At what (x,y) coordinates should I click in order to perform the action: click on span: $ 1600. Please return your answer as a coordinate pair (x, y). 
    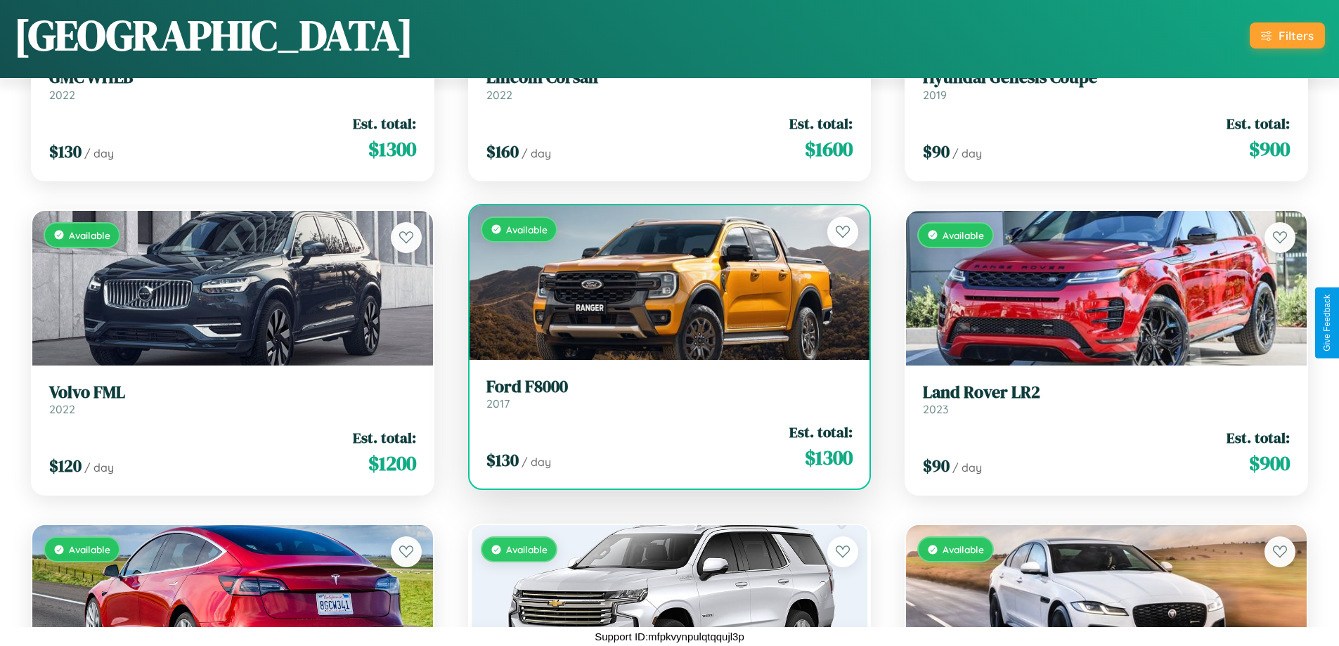
    Looking at the image, I should click on (829, 149).